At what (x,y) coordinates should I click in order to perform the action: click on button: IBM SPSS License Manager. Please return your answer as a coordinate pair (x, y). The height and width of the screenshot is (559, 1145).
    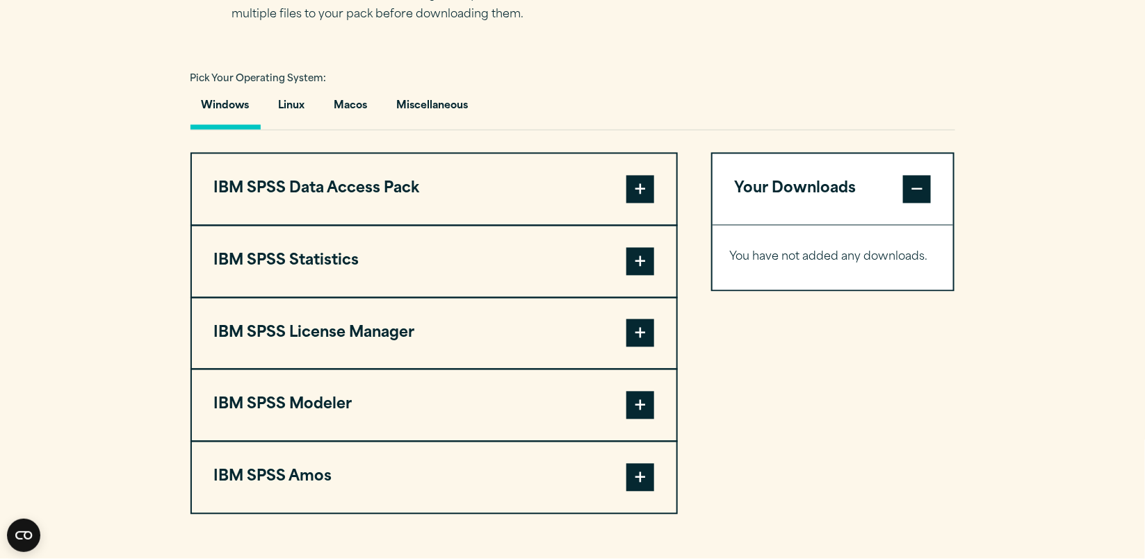
    Looking at the image, I should click on (434, 334).